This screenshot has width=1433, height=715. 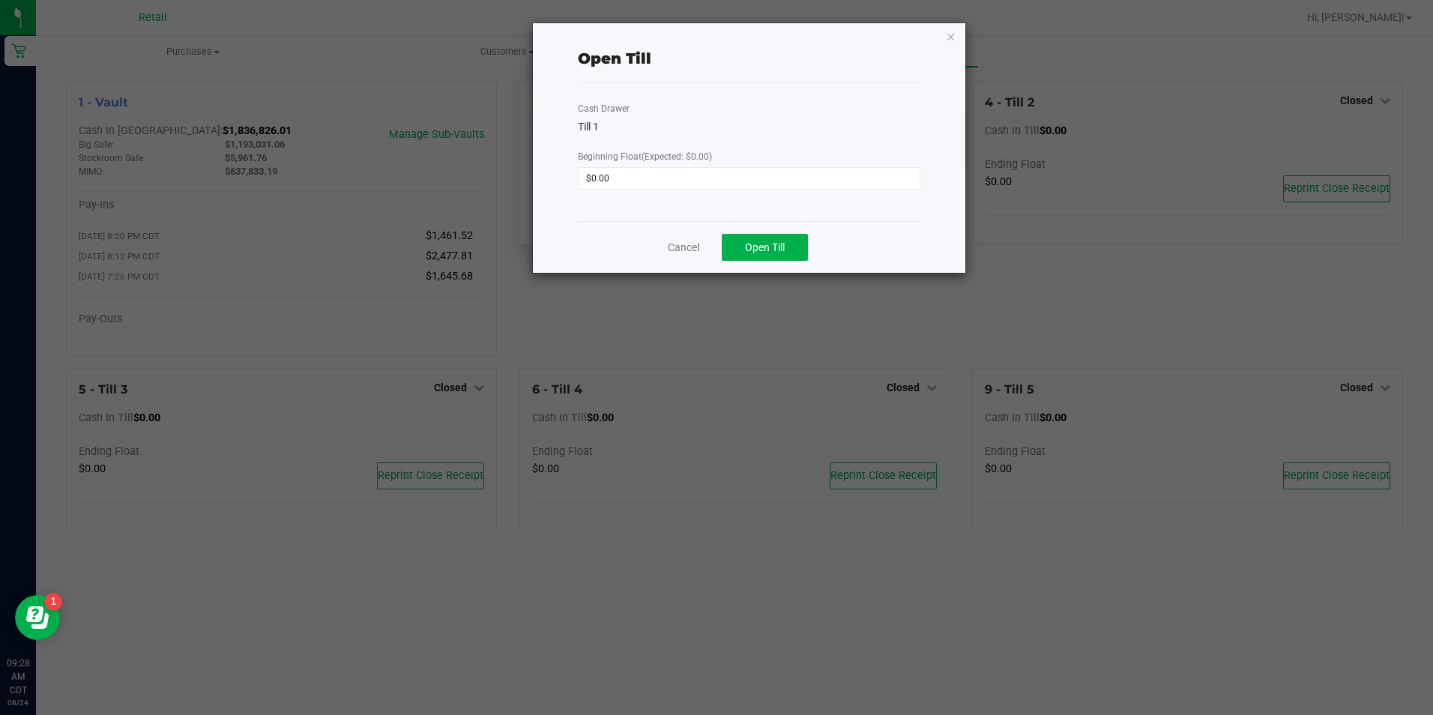 I want to click on div: Open Till, so click(x=614, y=58).